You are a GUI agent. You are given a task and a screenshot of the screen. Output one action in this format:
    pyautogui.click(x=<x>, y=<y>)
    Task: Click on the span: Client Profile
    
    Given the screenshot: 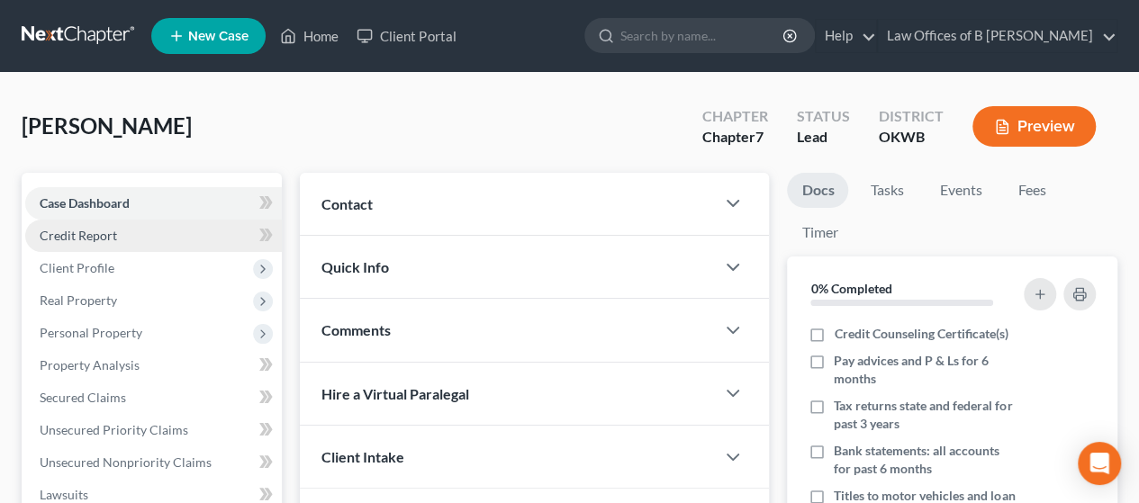 What is the action you would take?
    pyautogui.click(x=77, y=267)
    